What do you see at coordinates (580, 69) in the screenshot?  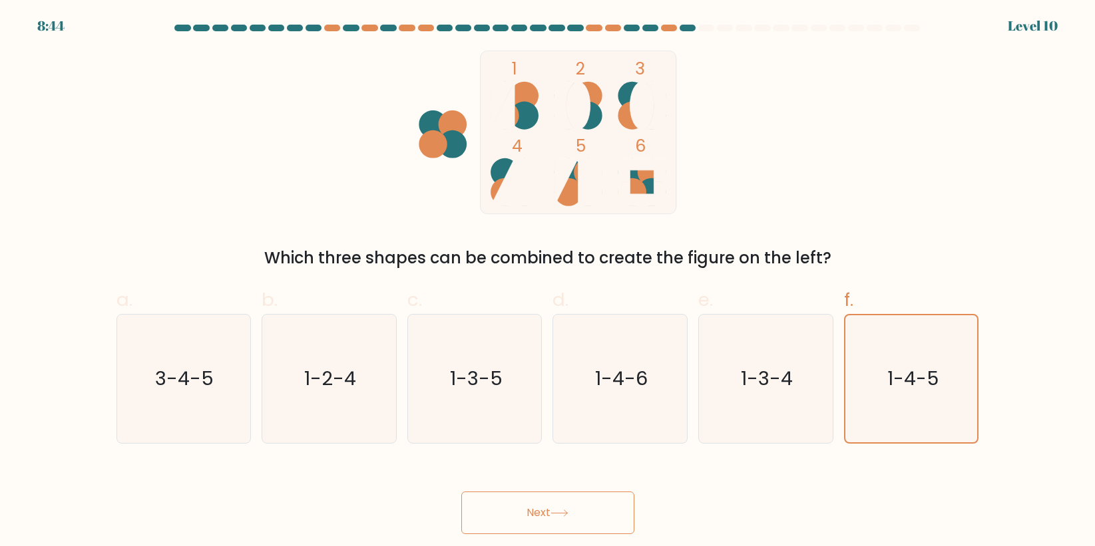 I see `tspan: 2` at bounding box center [580, 69].